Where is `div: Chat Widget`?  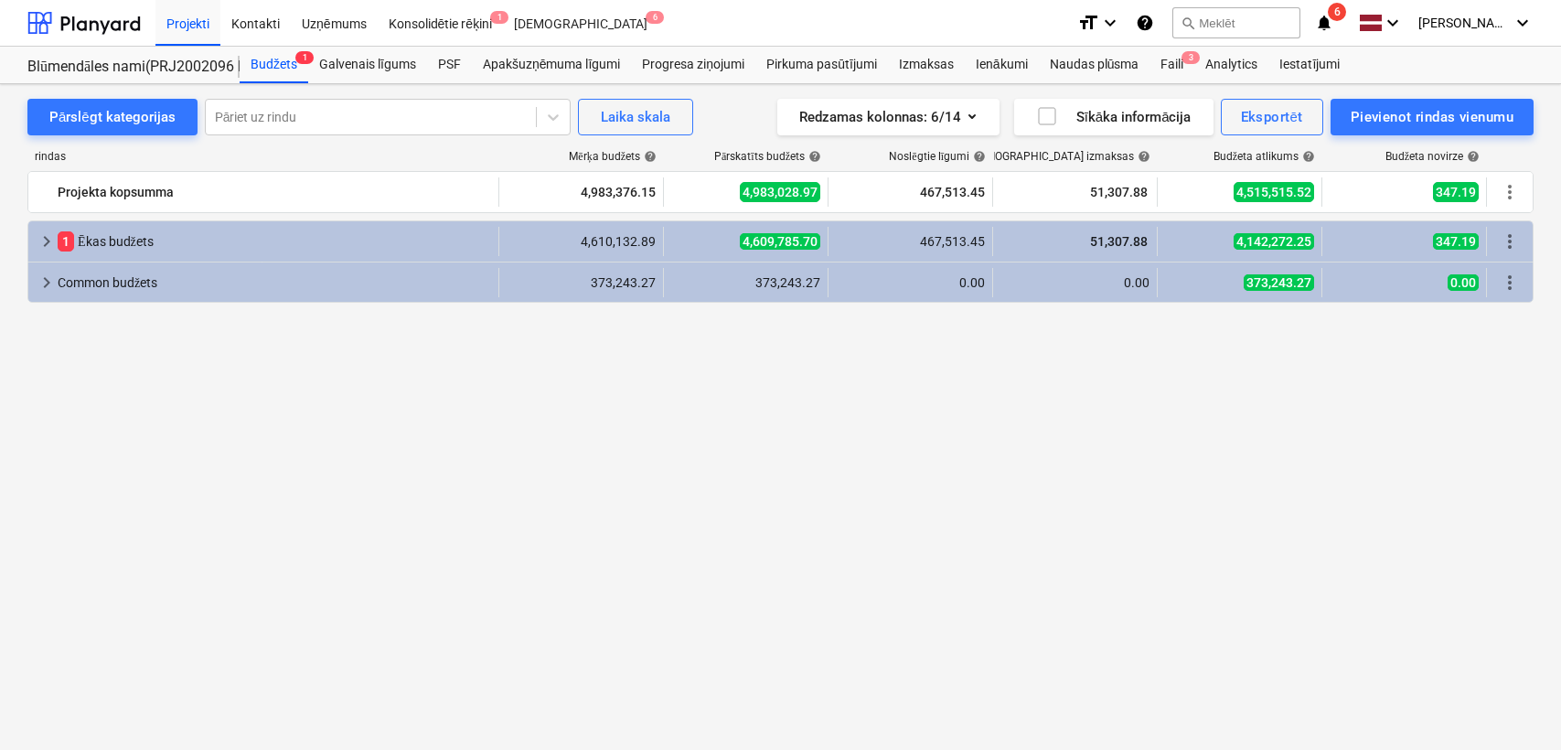
div: Chat Widget is located at coordinates (1515, 706).